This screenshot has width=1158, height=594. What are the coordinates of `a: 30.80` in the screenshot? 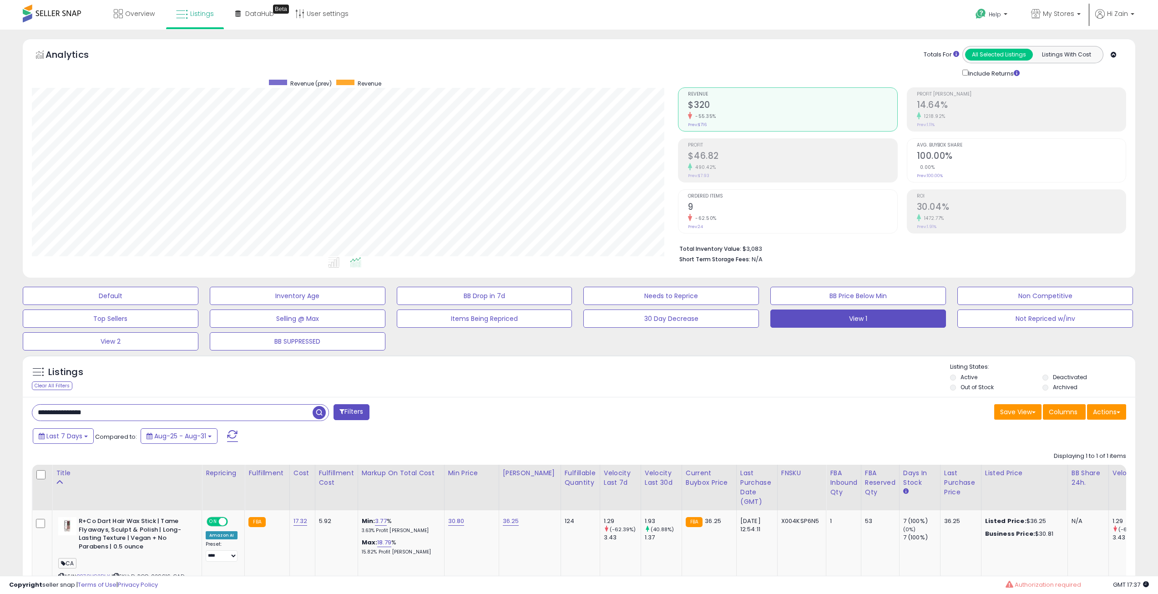 It's located at (456, 521).